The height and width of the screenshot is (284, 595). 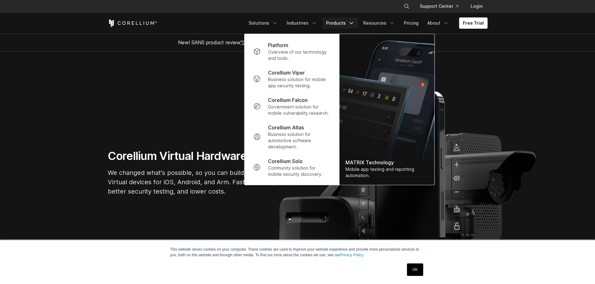 I want to click on a: Platform Overview of our technology and tools., so click(x=291, y=52).